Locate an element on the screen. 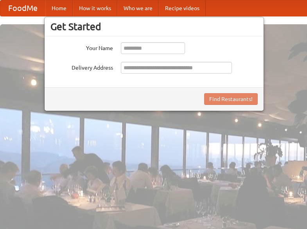 This screenshot has width=307, height=229. h3: Get Started is located at coordinates (154, 27).